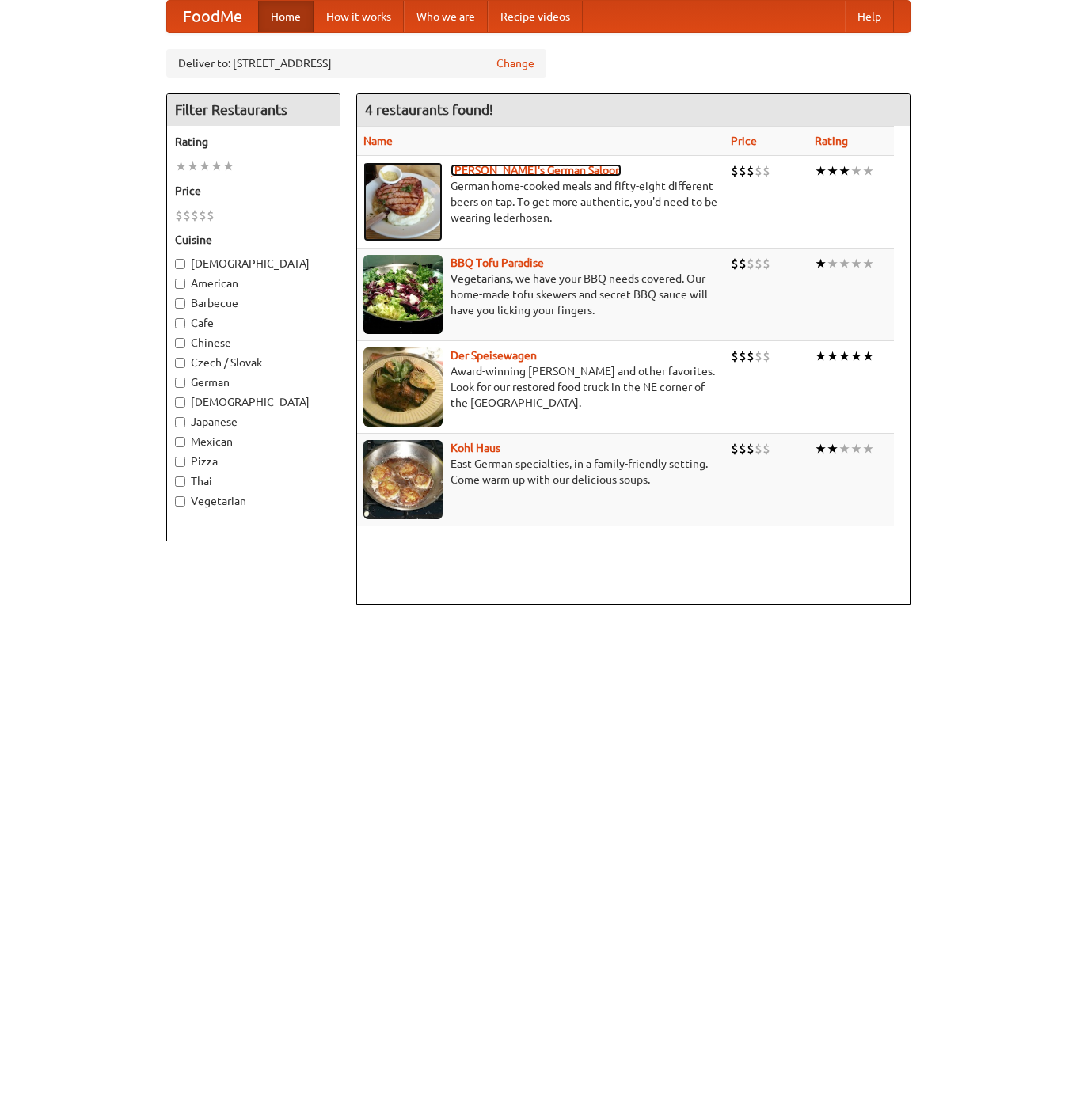 The image size is (1076, 1120). What do you see at coordinates (254, 461) in the screenshot?
I see `label: Pizza` at bounding box center [254, 461].